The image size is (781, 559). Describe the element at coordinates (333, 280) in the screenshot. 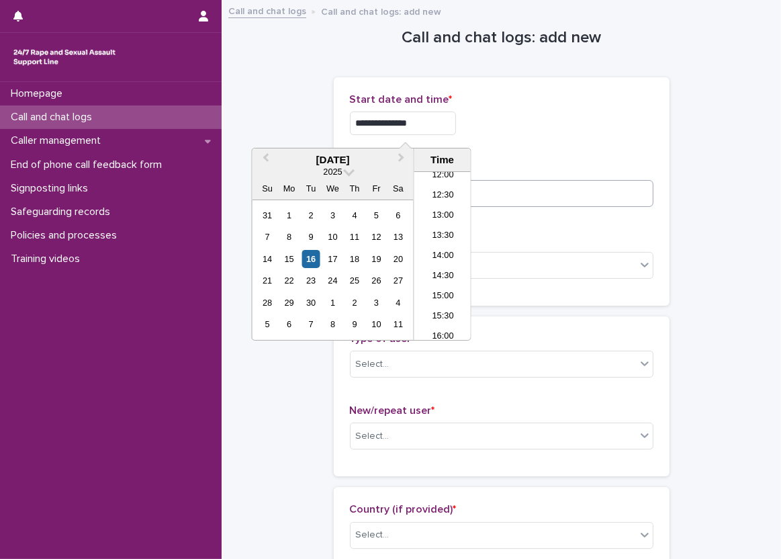

I see `div: Choose Wednesday, September 24th, 2025` at that location.